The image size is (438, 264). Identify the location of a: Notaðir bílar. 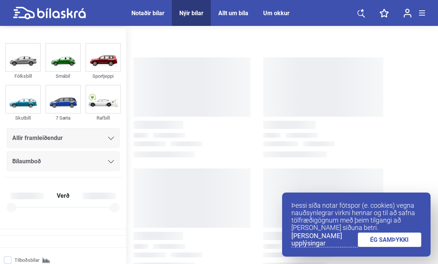
(148, 13).